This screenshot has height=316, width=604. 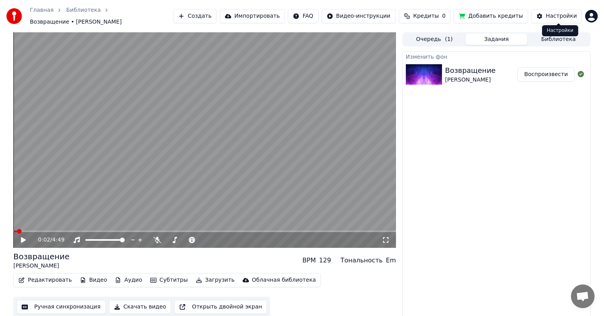 I want to click on button: Аудио, so click(x=128, y=280).